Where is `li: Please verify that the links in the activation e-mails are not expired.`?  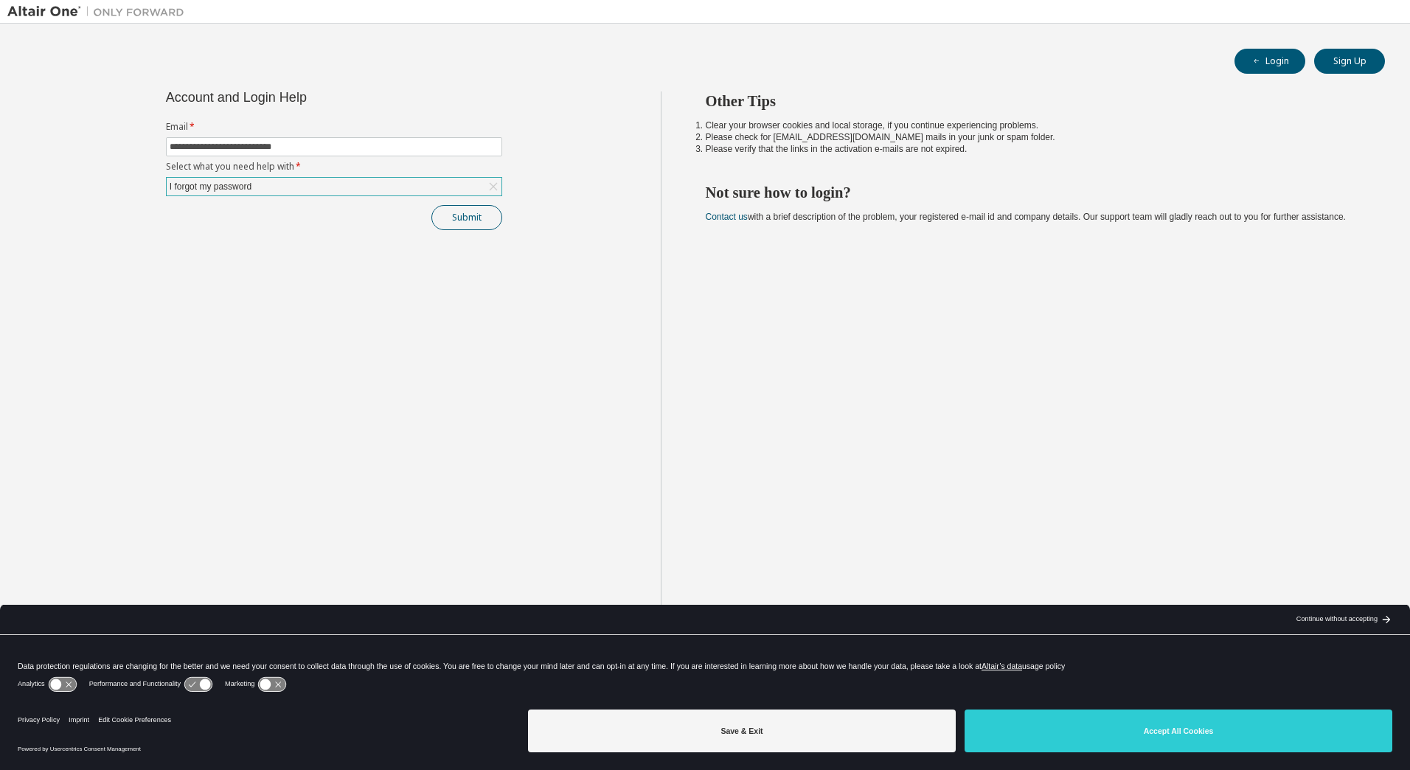 li: Please verify that the links in the activation e-mails are not expired. is located at coordinates (1032, 149).